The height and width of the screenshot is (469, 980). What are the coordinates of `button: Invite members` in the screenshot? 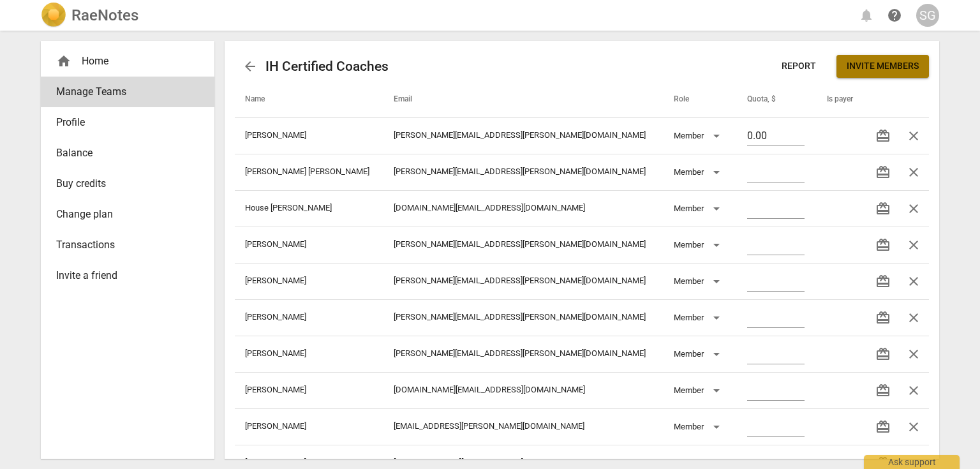 It's located at (883, 66).